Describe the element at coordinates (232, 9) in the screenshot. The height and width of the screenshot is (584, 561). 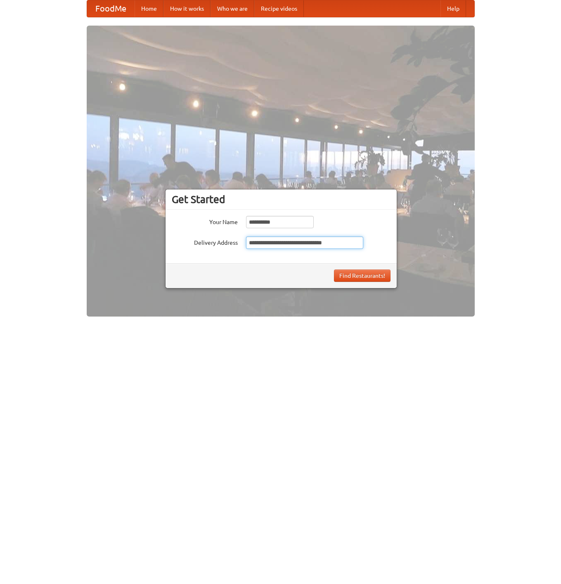
I see `a: Who we are` at that location.